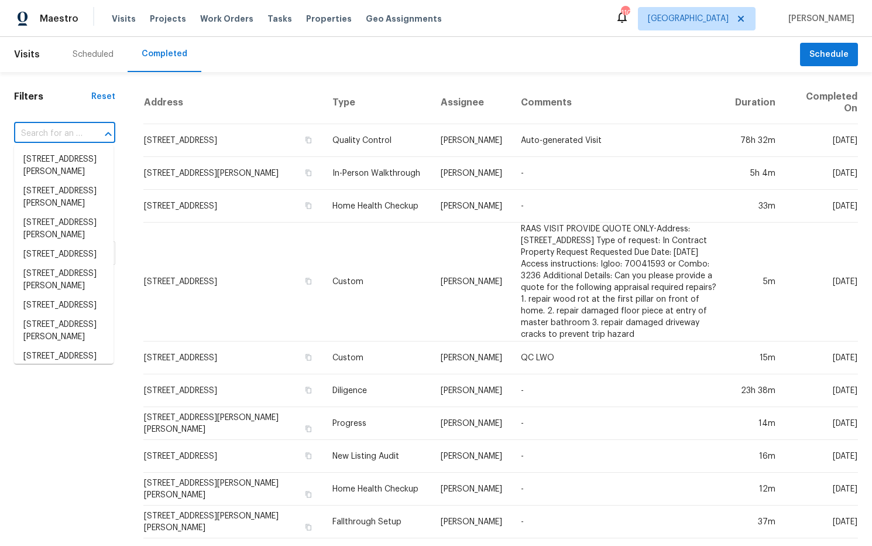  Describe the element at coordinates (377, 140) in the screenshot. I see `td: Quality Control` at that location.